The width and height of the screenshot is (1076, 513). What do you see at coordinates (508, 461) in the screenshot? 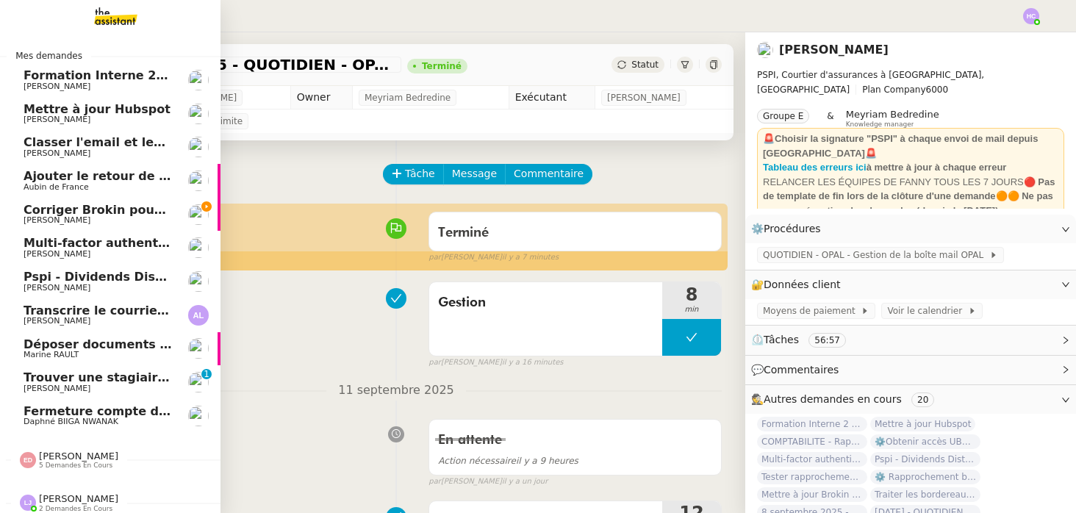
I see `span: il y a 9 heures` at bounding box center [508, 461].